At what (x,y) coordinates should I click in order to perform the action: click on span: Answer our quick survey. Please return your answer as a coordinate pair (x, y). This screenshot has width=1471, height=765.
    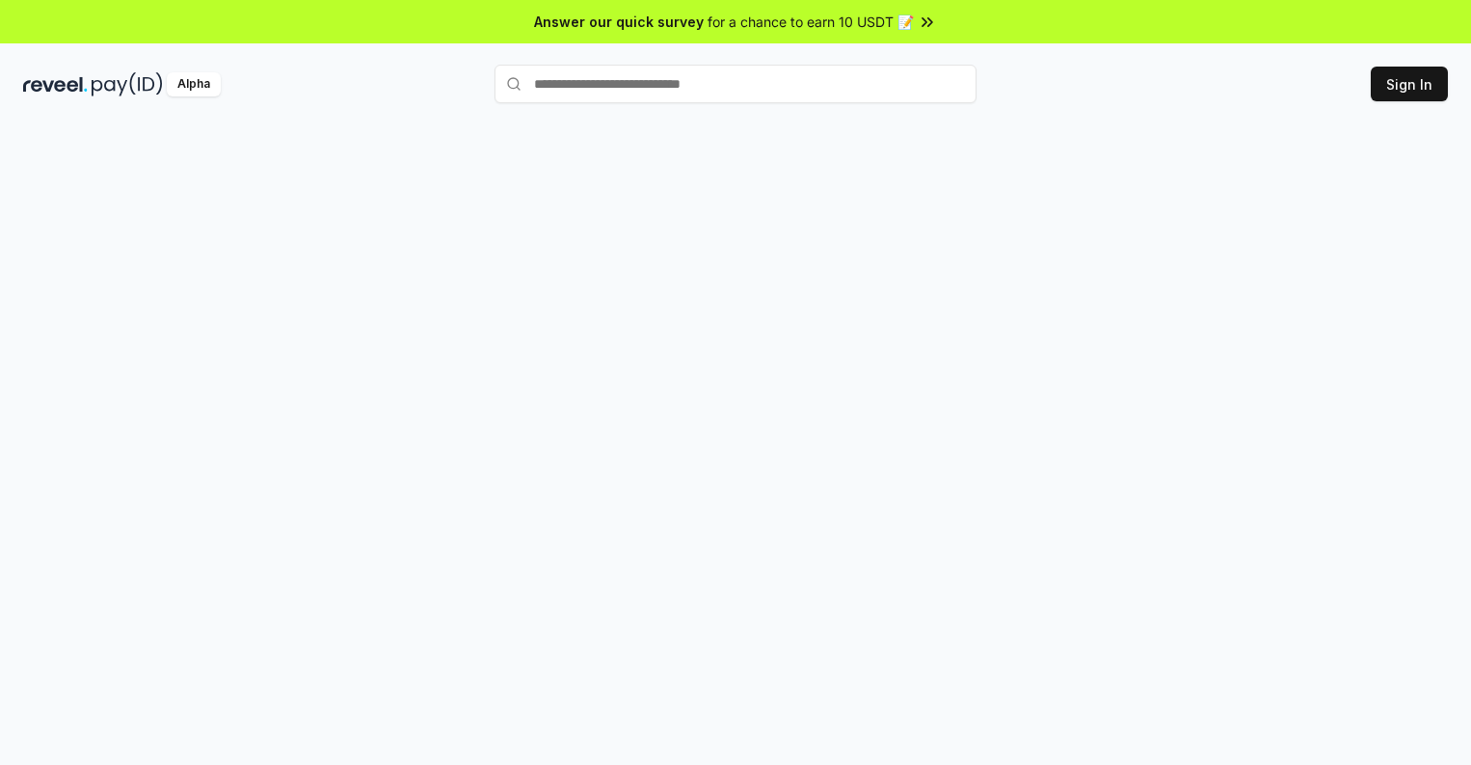
    Looking at the image, I should click on (619, 21).